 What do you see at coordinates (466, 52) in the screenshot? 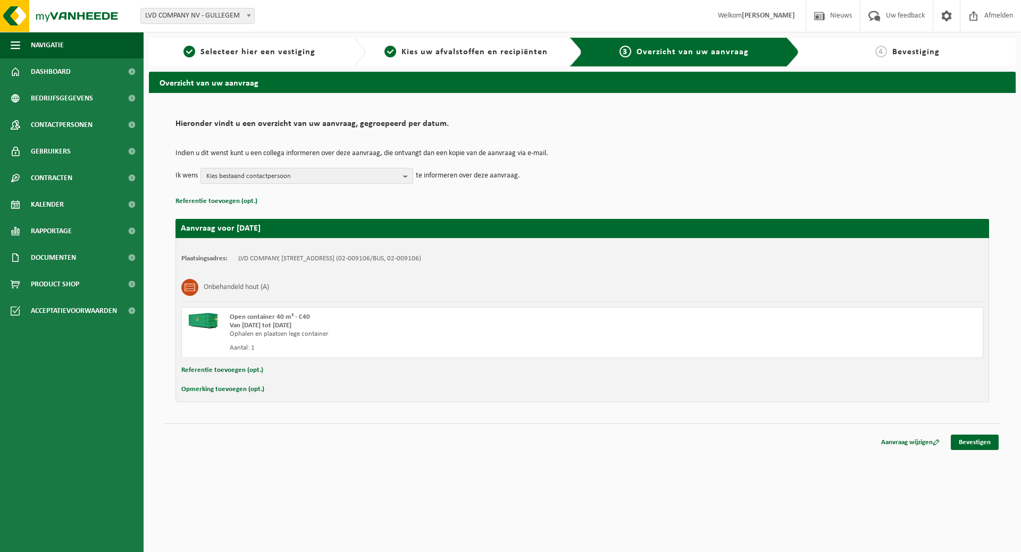
I see `a: 2Kies uw afvalstoffen en recipiënten` at bounding box center [466, 52].